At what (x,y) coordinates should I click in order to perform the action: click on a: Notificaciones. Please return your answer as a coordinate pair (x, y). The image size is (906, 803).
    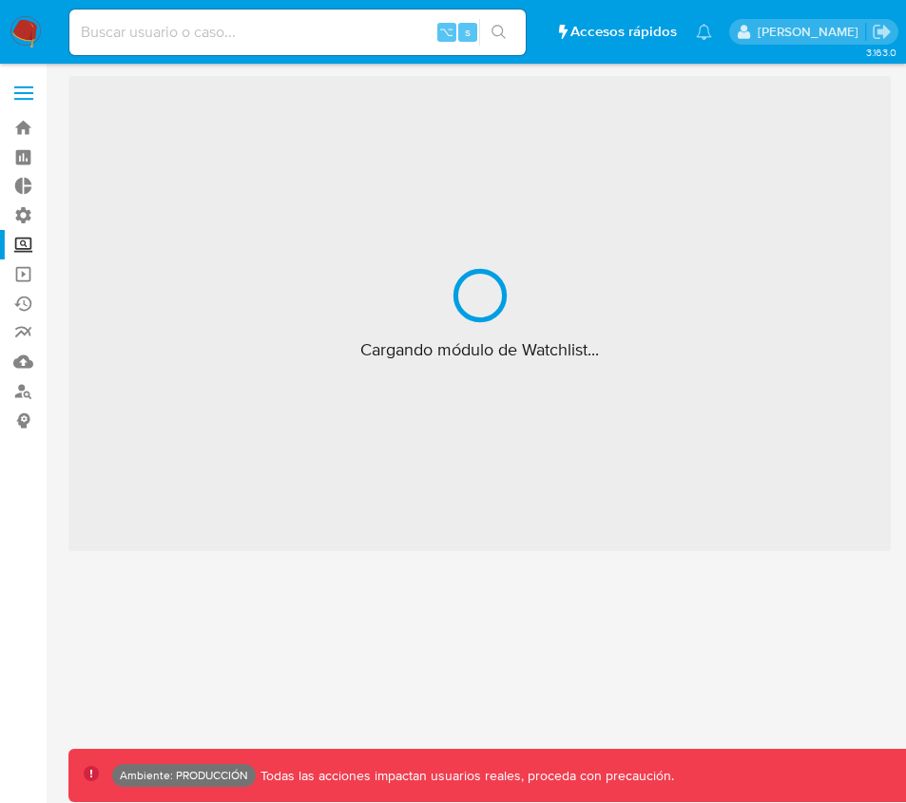
    Looking at the image, I should click on (703, 31).